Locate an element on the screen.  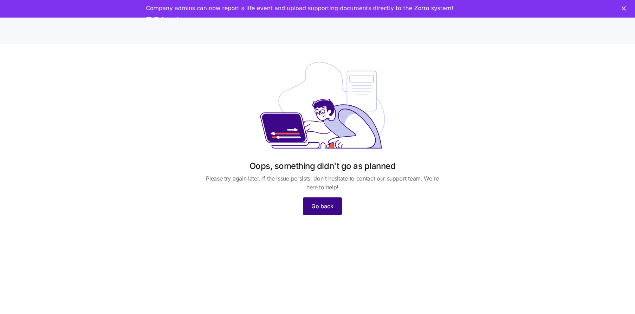
h1: Oops, something didn't go as planned is located at coordinates (323, 166).